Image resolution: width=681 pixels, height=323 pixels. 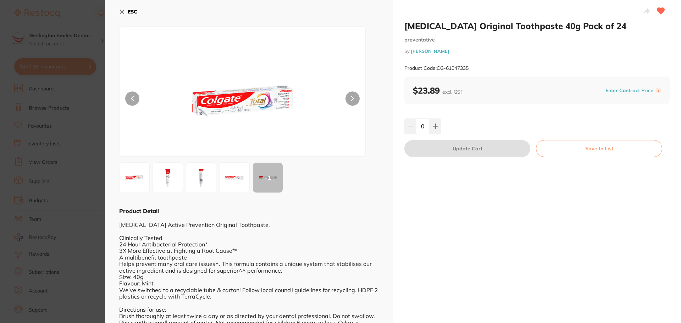 I want to click on button: +1, so click(x=268, y=178).